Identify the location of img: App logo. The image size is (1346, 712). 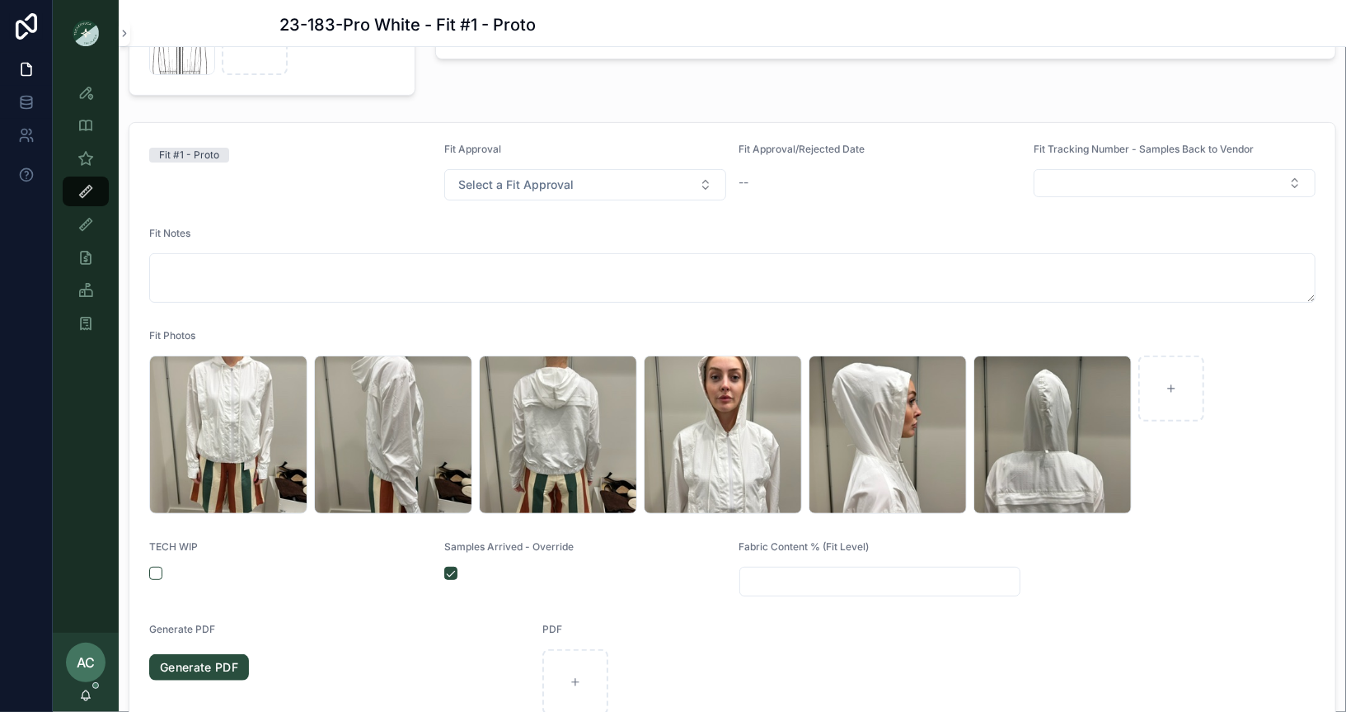
(86, 33).